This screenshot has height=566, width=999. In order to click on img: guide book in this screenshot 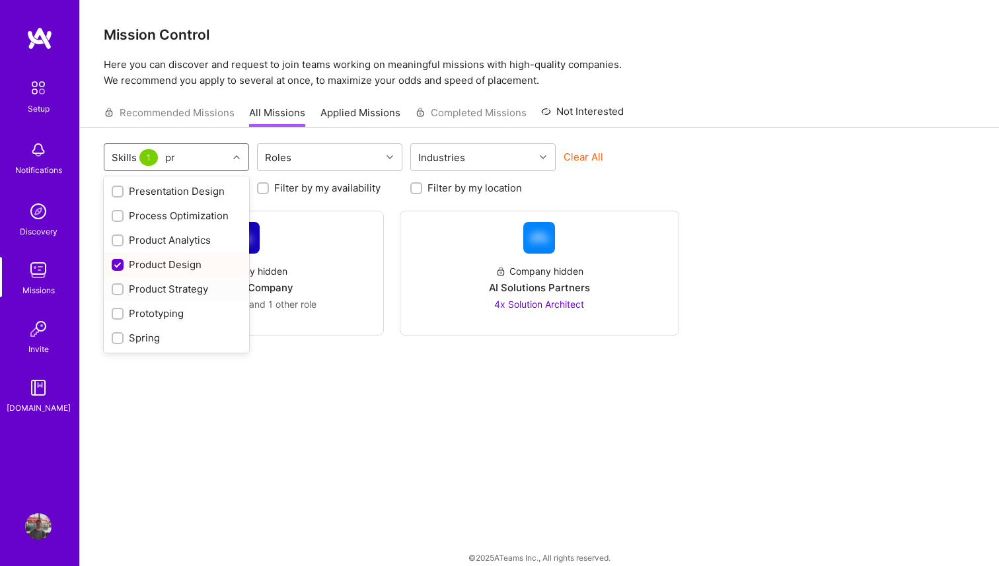, I will do `click(38, 388)`.